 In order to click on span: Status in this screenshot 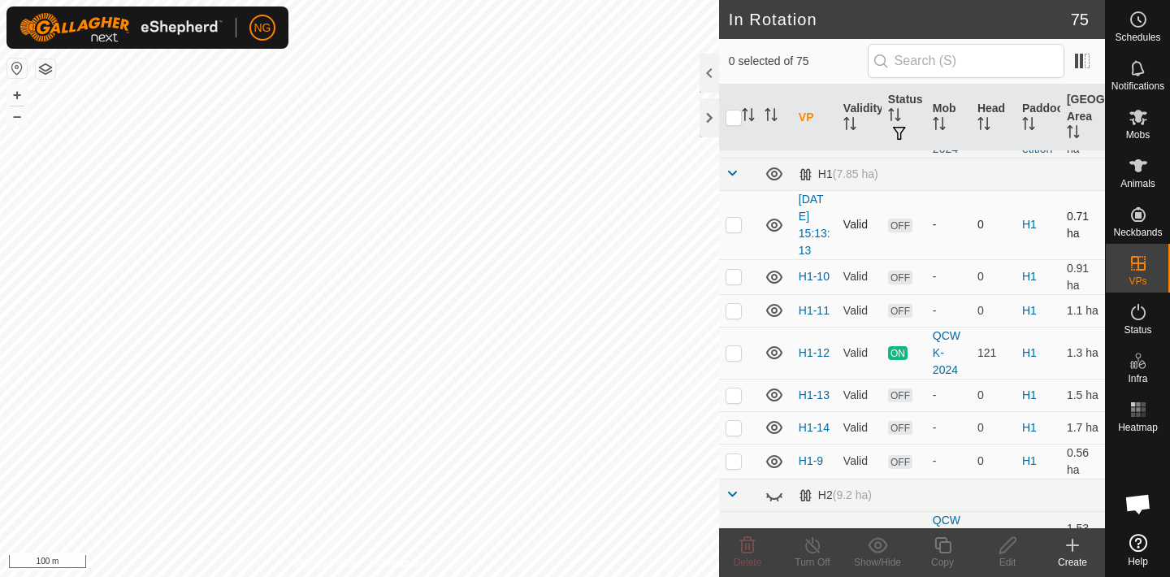, I will do `click(1137, 330)`.